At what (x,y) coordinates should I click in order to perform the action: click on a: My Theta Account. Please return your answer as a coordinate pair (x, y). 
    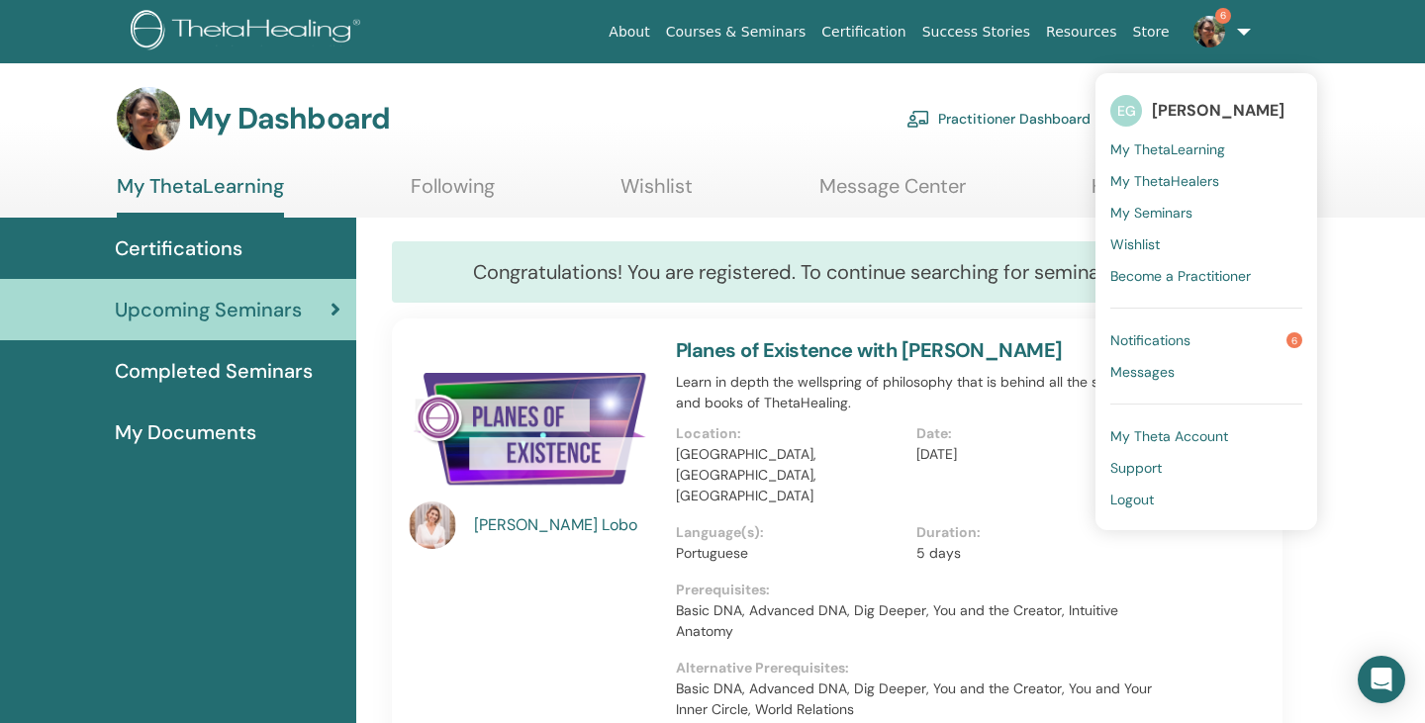
    Looking at the image, I should click on (1206, 436).